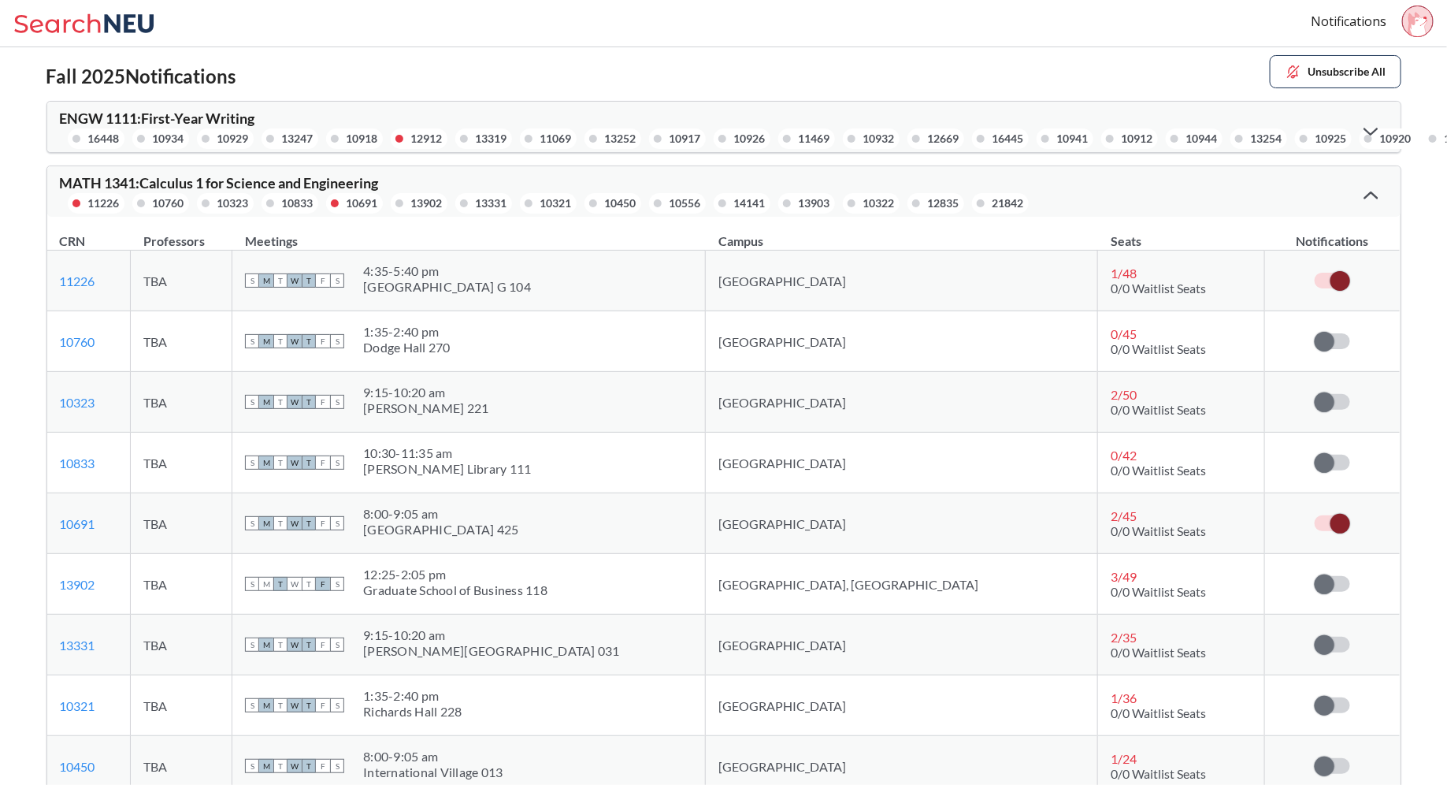 The height and width of the screenshot is (785, 1447). What do you see at coordinates (298, 203) in the screenshot?
I see `div: 10833` at bounding box center [298, 203].